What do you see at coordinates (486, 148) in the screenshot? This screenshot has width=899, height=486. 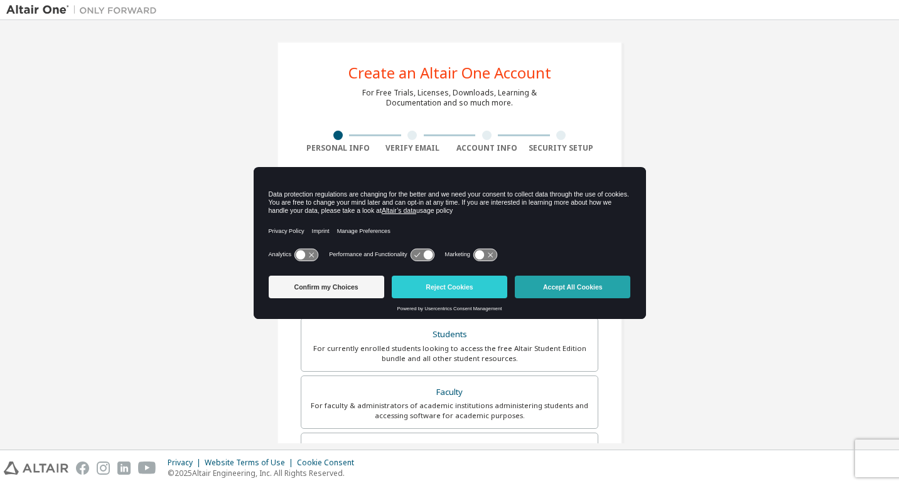 I see `div: Account Info` at bounding box center [486, 148].